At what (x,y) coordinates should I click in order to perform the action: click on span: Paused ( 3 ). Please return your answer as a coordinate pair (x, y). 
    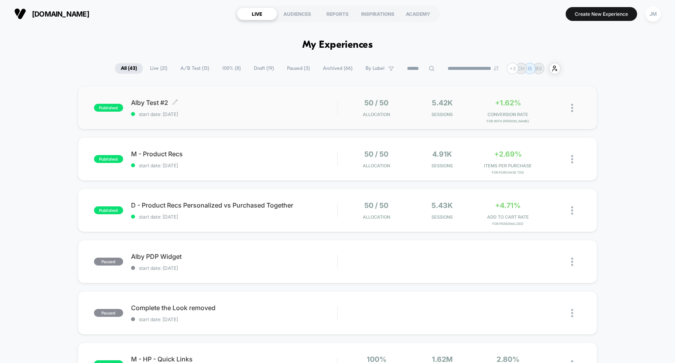
    Looking at the image, I should click on (298, 68).